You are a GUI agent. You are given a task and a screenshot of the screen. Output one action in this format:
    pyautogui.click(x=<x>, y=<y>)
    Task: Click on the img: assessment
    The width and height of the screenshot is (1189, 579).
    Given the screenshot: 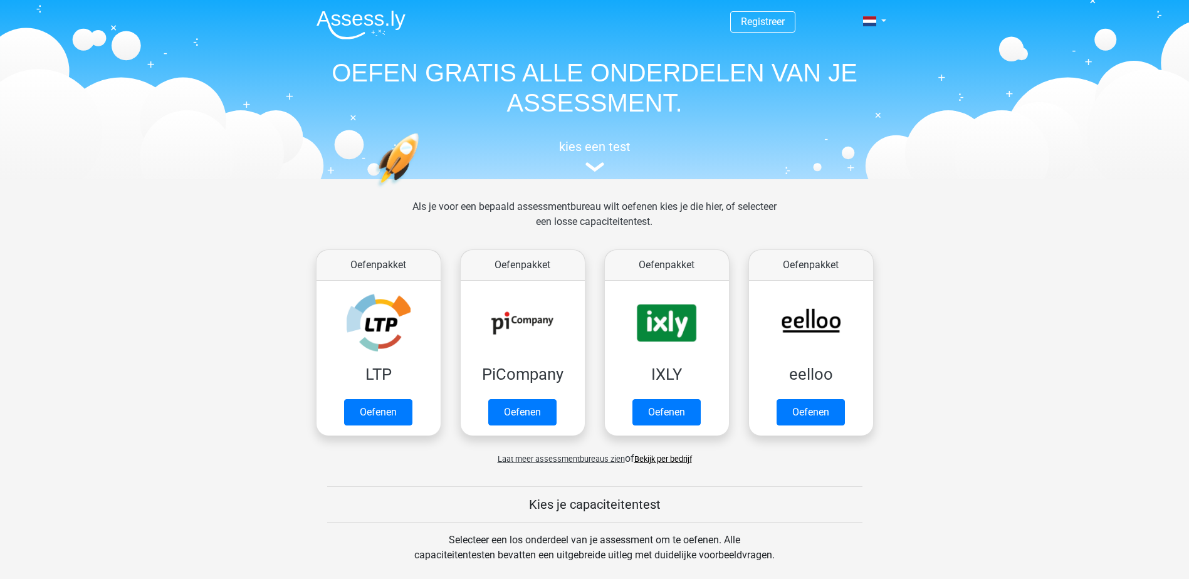 What is the action you would take?
    pyautogui.click(x=595, y=167)
    